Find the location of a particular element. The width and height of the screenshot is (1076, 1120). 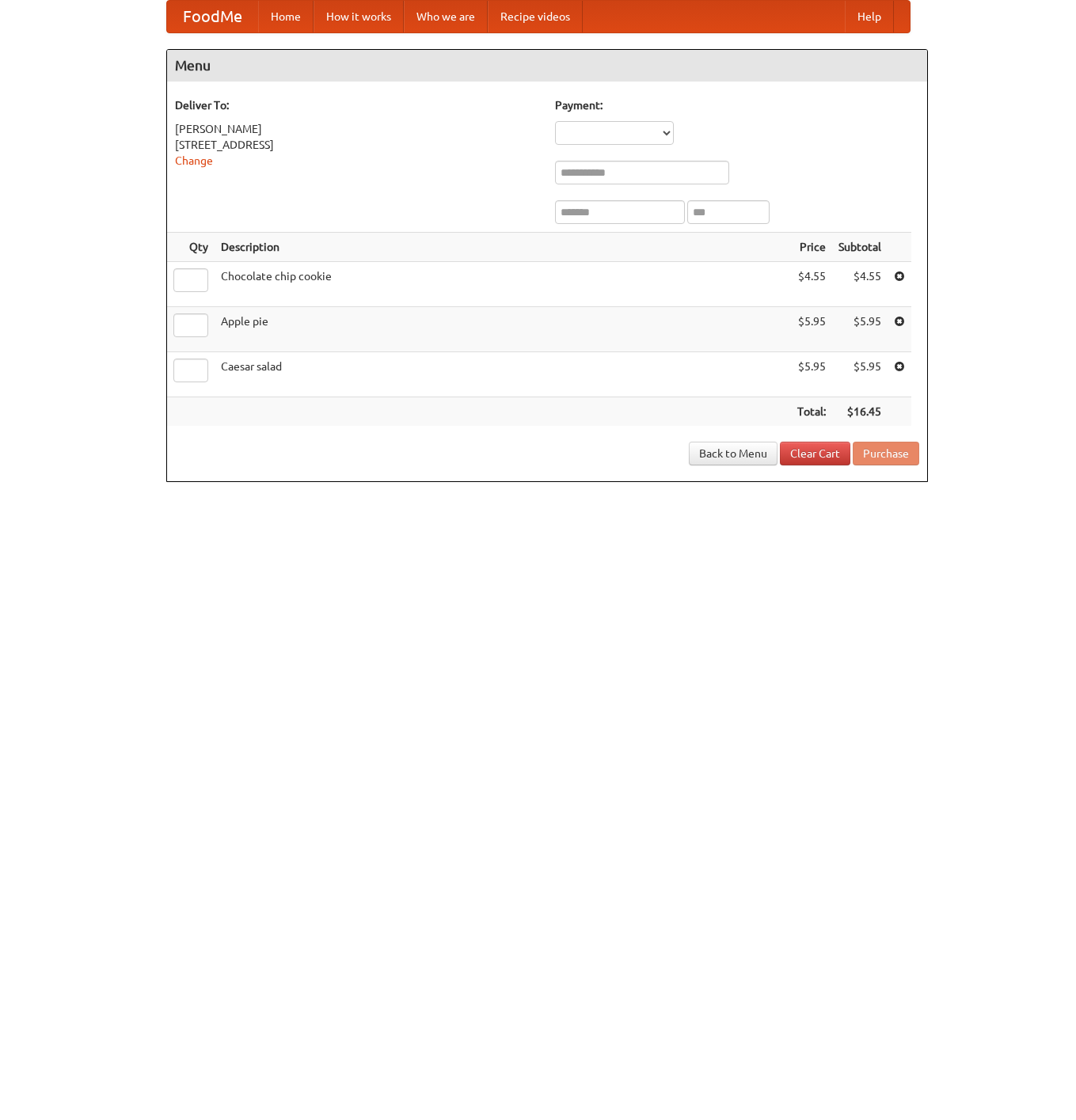

a: FoodMe is located at coordinates (213, 16).